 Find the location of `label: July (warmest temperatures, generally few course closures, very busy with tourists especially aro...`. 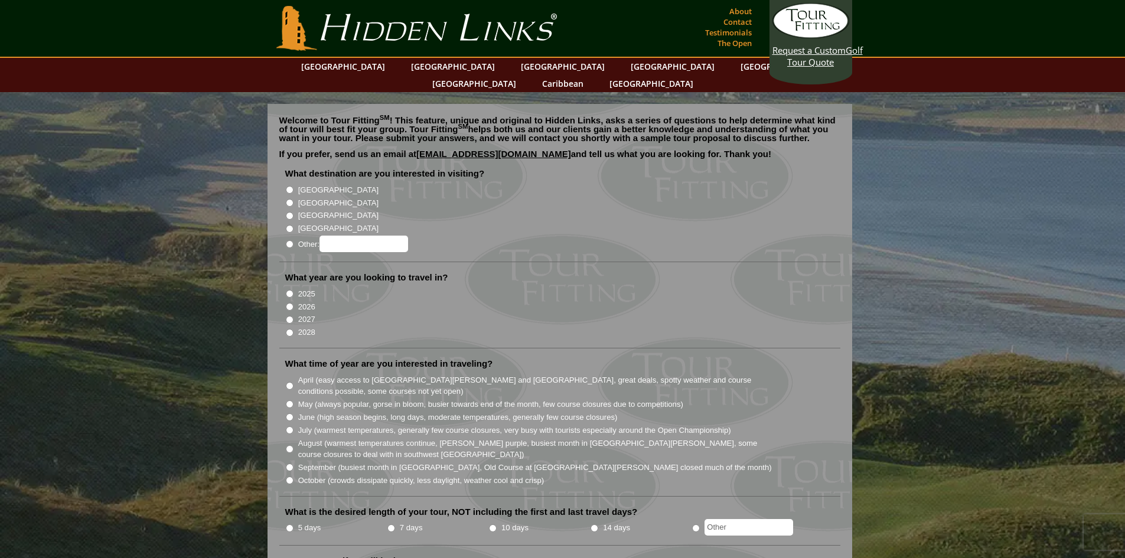

label: July (warmest temperatures, generally few course closures, very busy with tourists especially aro... is located at coordinates (514, 431).